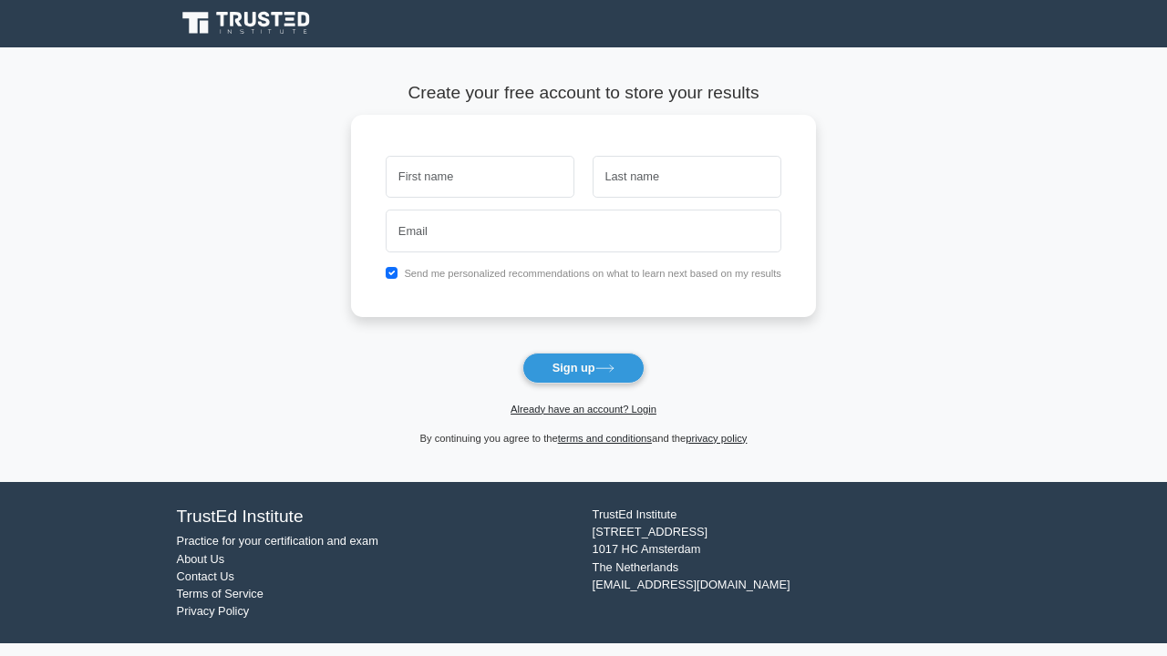  What do you see at coordinates (687, 177) in the screenshot?
I see `input: Last name` at bounding box center [687, 177].